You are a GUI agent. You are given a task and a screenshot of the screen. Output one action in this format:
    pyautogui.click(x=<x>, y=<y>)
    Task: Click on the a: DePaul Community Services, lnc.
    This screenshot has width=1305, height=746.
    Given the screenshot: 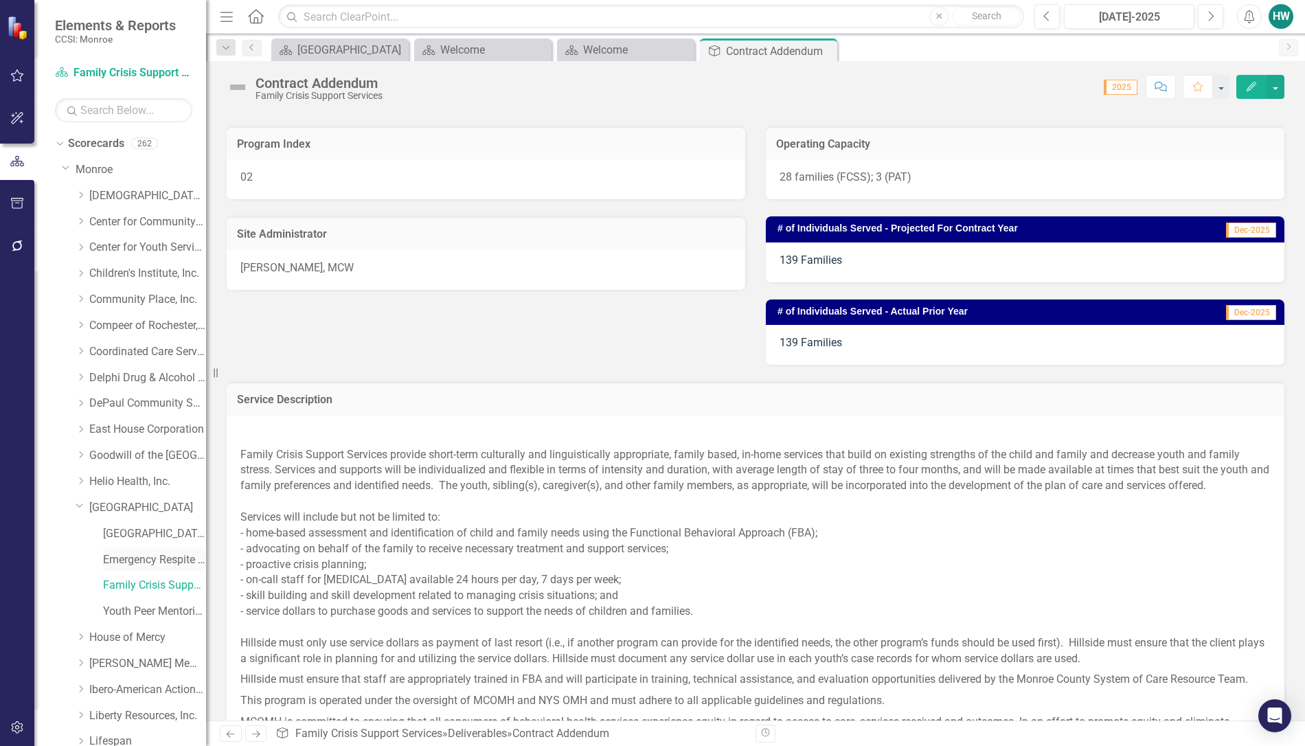 What is the action you would take?
    pyautogui.click(x=148, y=403)
    